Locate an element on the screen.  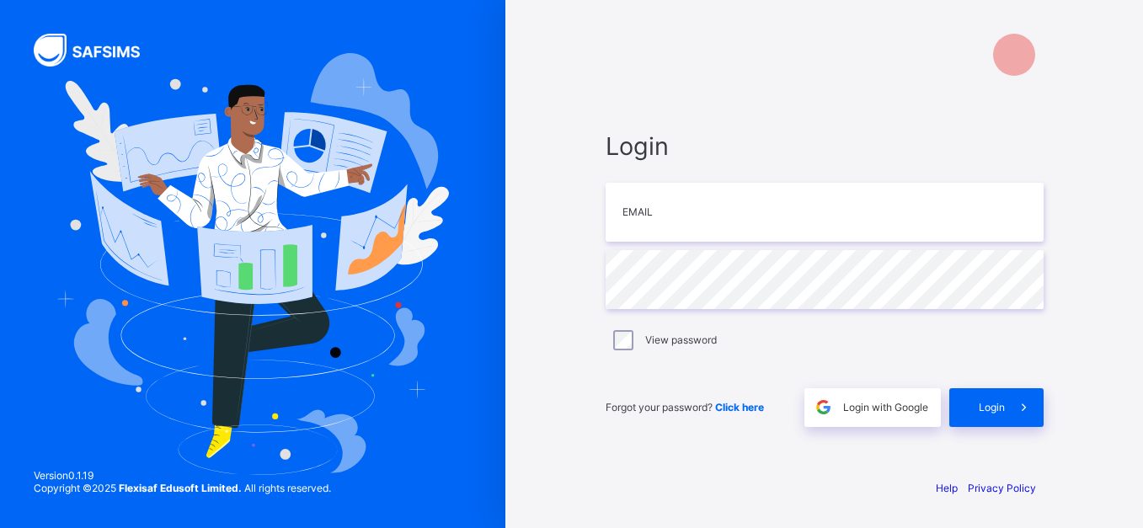
strong: Flexisaf Edusoft Limited. is located at coordinates (180, 488).